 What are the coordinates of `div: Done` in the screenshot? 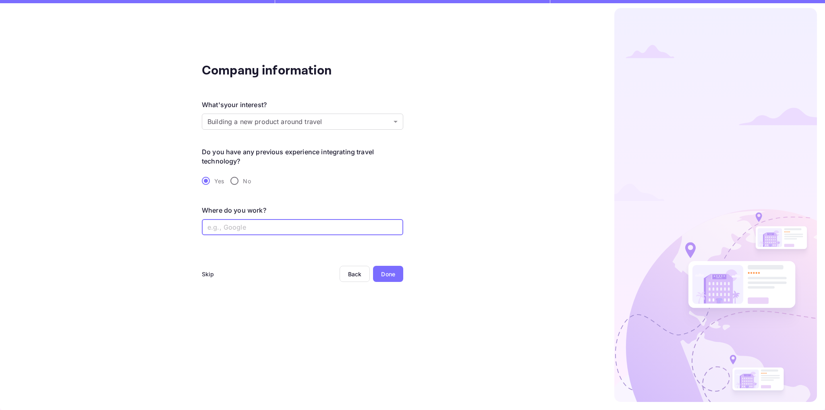 It's located at (388, 274).